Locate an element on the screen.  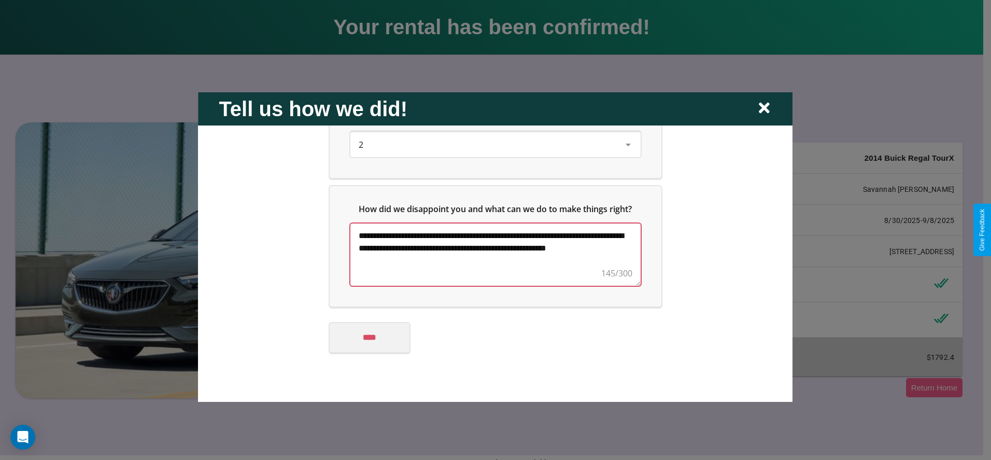
div: 145/300 is located at coordinates (617, 273).